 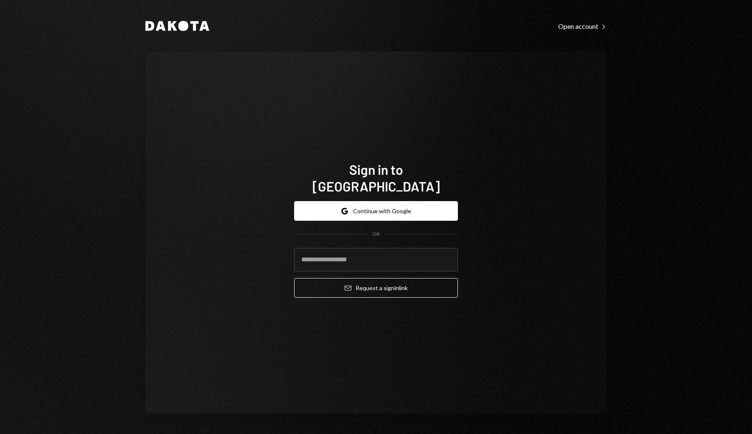 I want to click on button: Request a signinlink, so click(x=376, y=288).